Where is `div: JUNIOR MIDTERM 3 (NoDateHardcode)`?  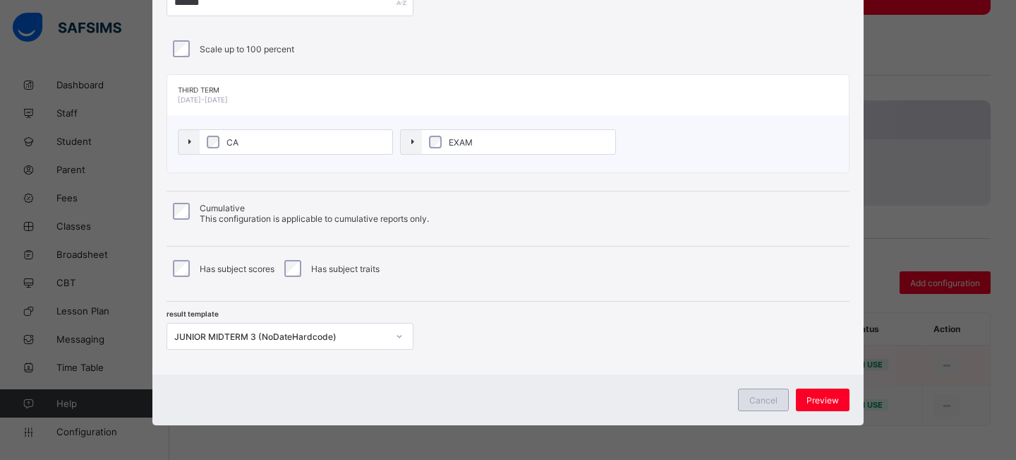
div: JUNIOR MIDTERM 3 (NoDateHardcode) is located at coordinates (281, 336).